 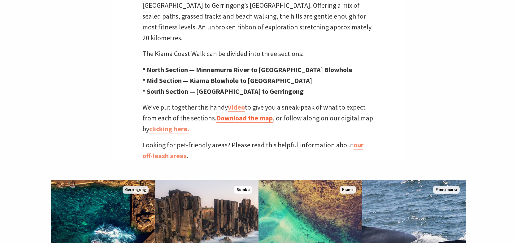 I want to click on p: Looking for pet-friendly areas? Please read this helpful information about ., so click(x=259, y=151).